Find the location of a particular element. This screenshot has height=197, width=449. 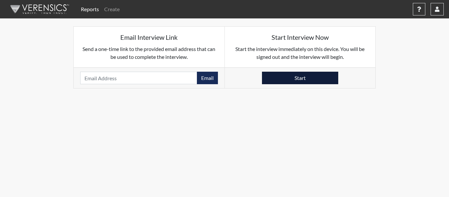

button: Email is located at coordinates (207, 78).